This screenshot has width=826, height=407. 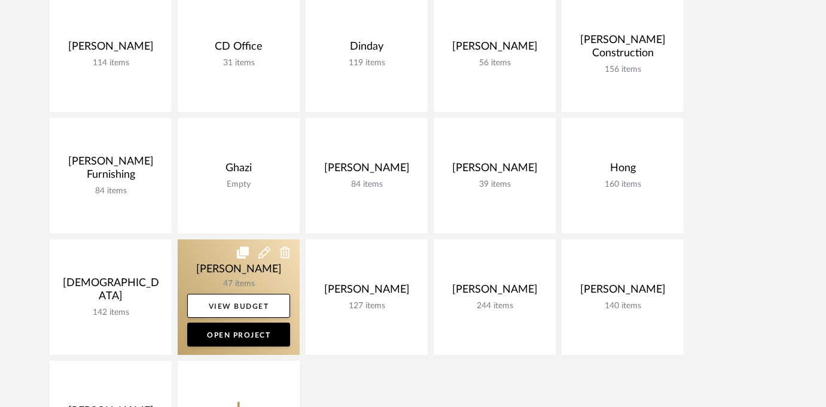 What do you see at coordinates (494, 184) in the screenshot?
I see `div: 39 items` at bounding box center [494, 184].